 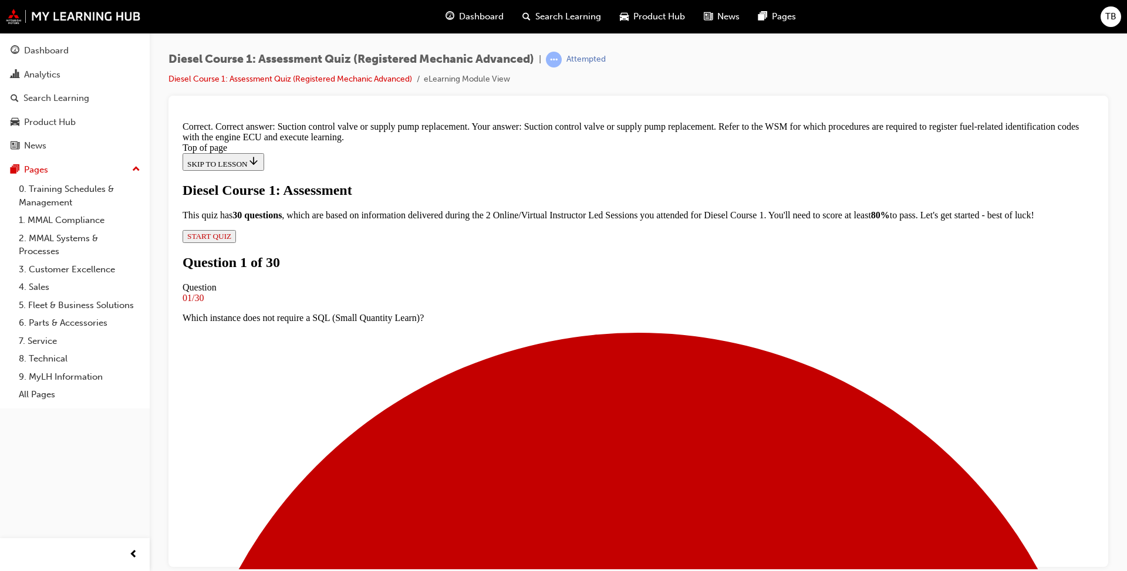 I want to click on div: Pages, so click(x=36, y=170).